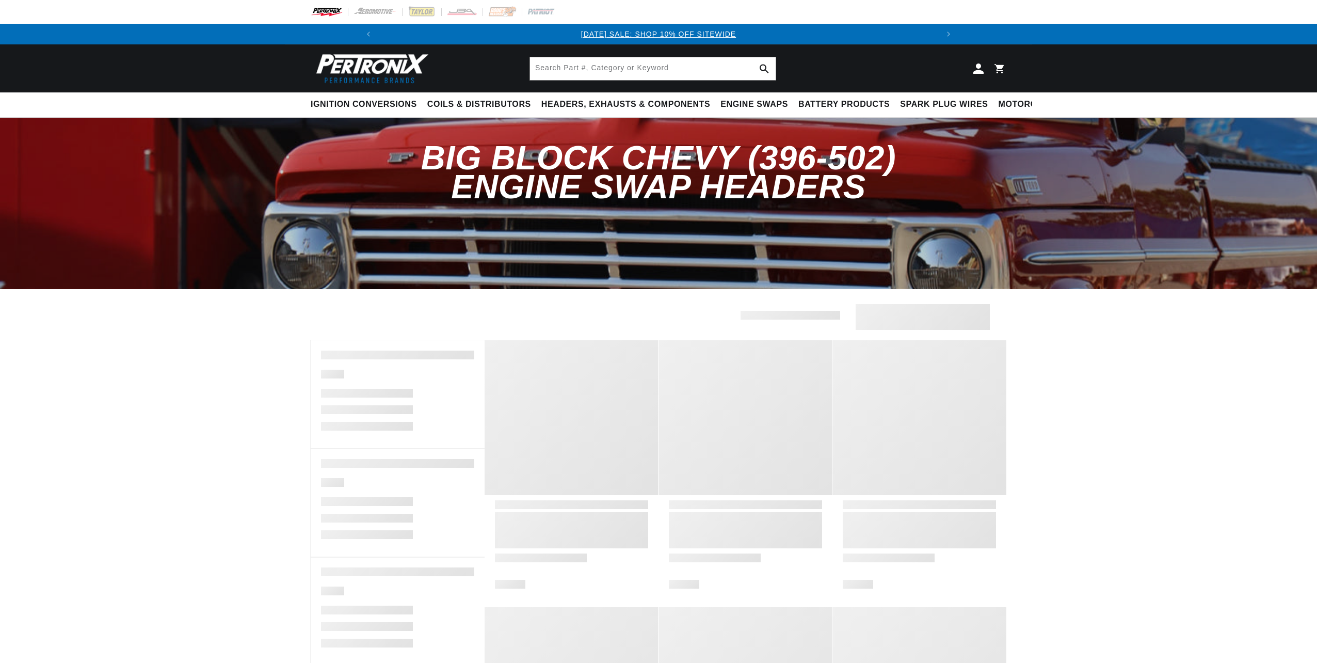  What do you see at coordinates (1029, 104) in the screenshot?
I see `span: Motorcycle` at bounding box center [1029, 104].